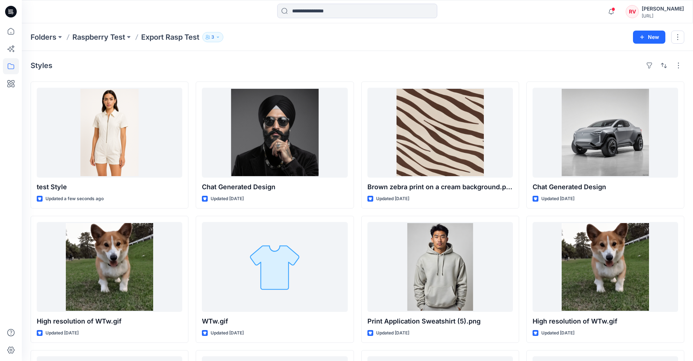 This screenshot has height=361, width=693. What do you see at coordinates (41, 65) in the screenshot?
I see `h4: Styles` at bounding box center [41, 65].